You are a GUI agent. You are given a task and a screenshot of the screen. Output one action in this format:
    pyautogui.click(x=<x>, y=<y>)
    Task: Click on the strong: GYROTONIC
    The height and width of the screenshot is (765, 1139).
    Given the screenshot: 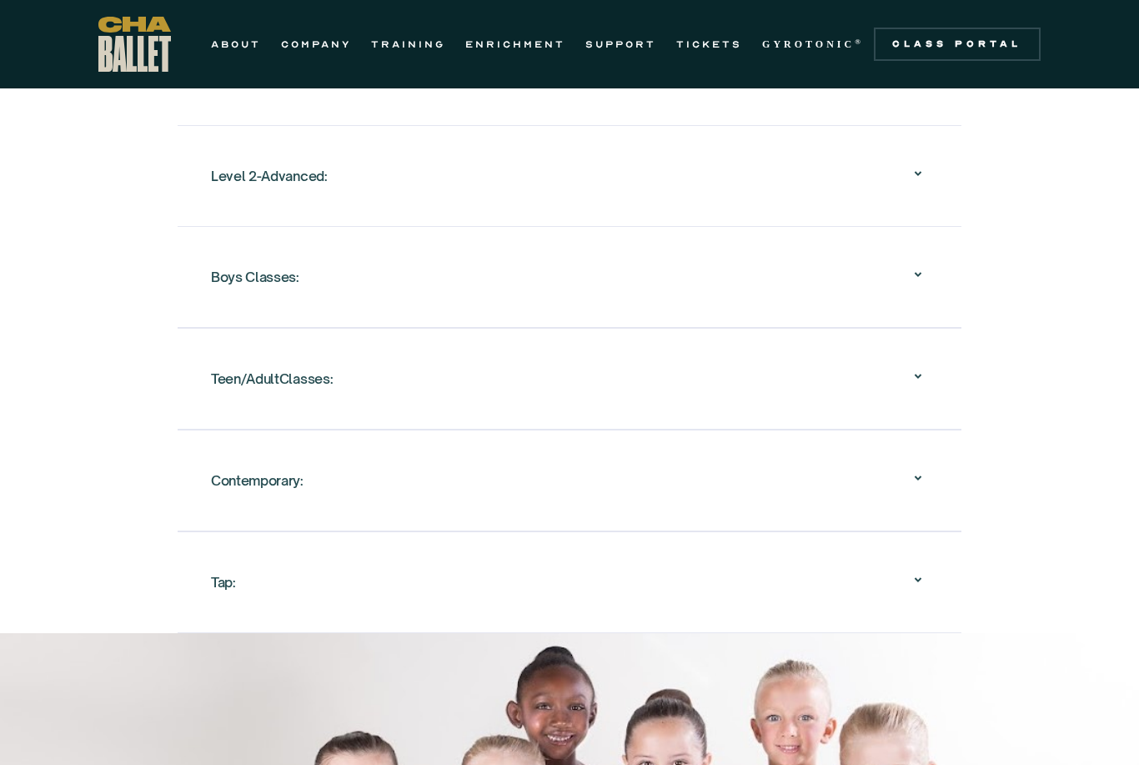 What is the action you would take?
    pyautogui.click(x=808, y=44)
    